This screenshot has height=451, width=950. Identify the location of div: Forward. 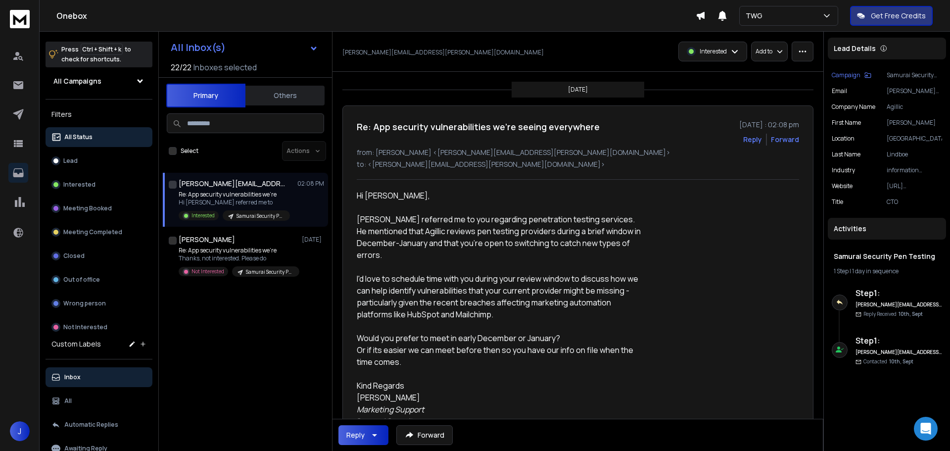
(785, 140).